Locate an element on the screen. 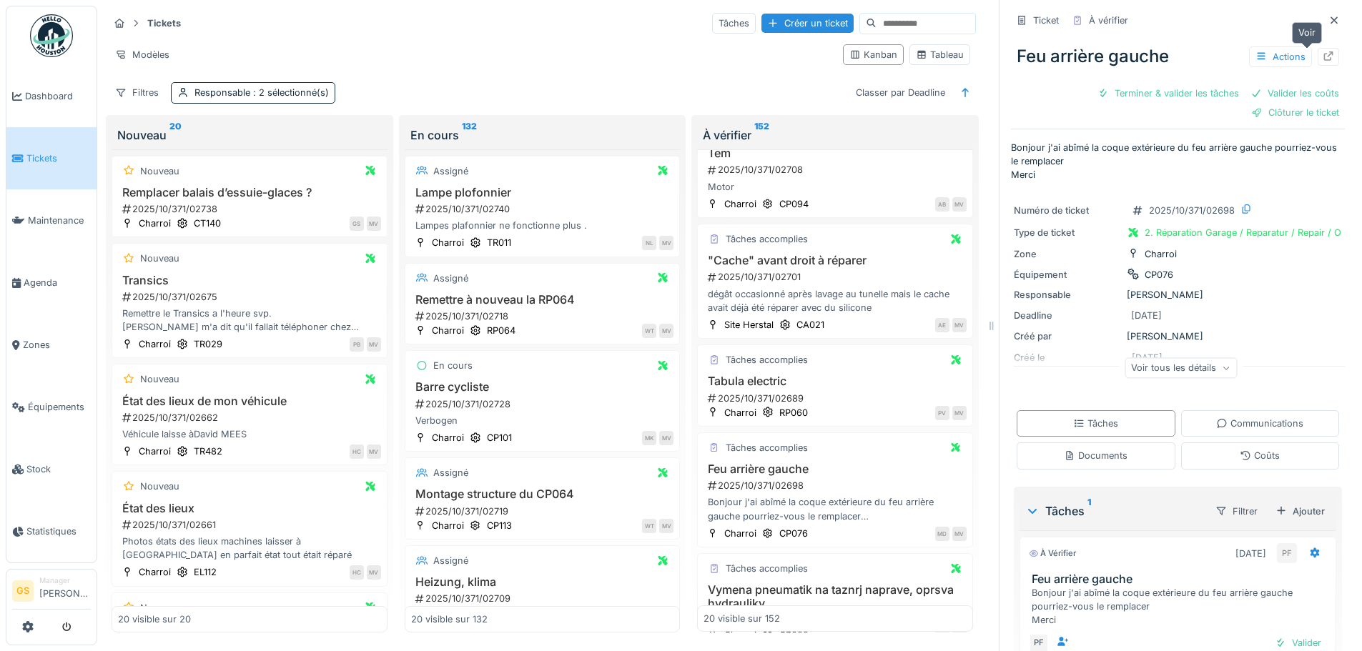 This screenshot has width=1362, height=651. sup: 20 is located at coordinates (175, 135).